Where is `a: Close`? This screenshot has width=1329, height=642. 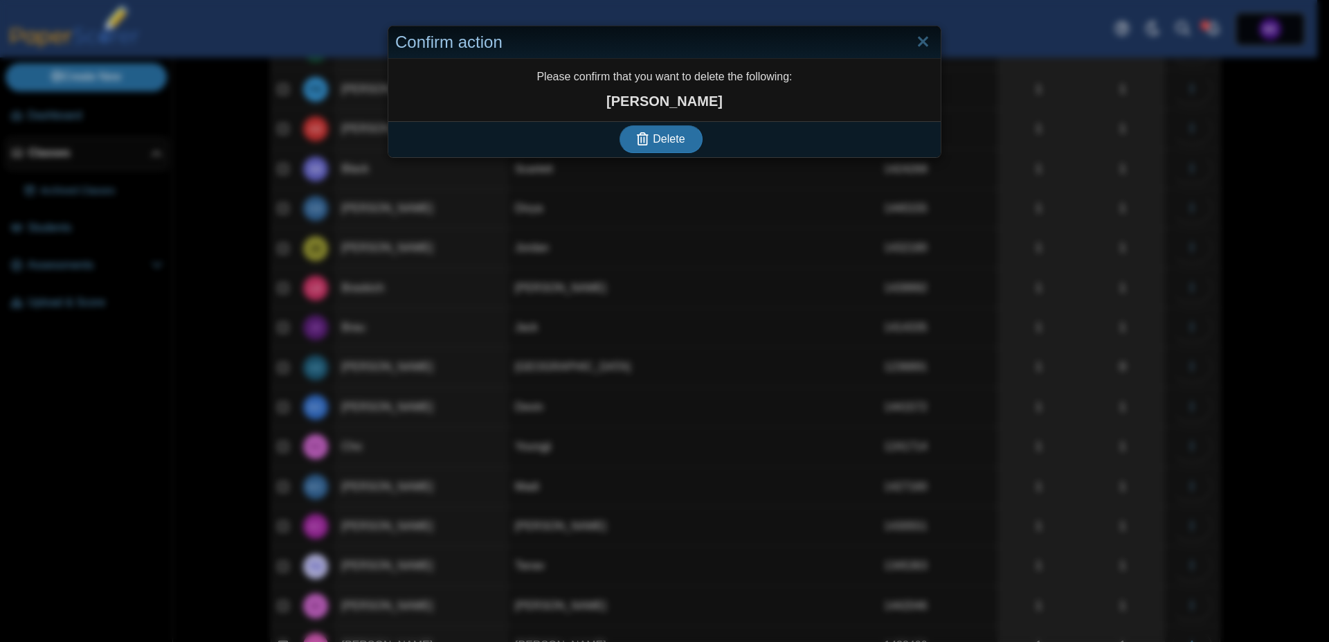
a: Close is located at coordinates (923, 42).